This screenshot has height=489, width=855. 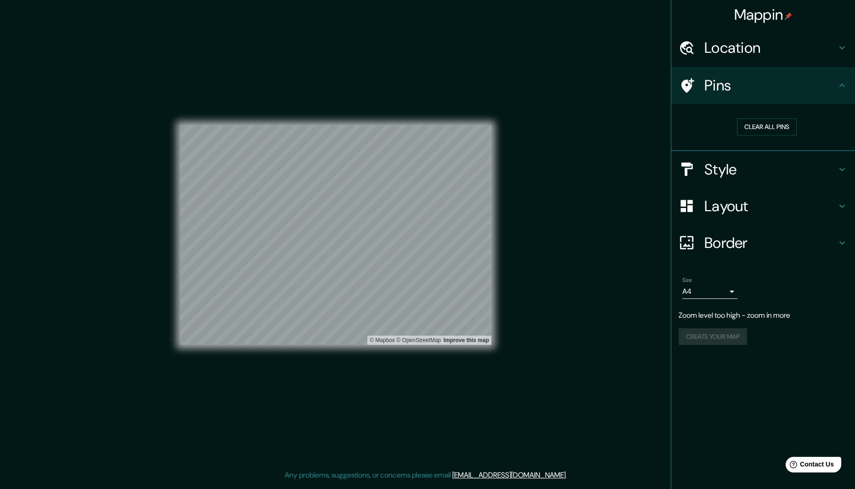 I want to click on button: Clear all pins, so click(x=767, y=127).